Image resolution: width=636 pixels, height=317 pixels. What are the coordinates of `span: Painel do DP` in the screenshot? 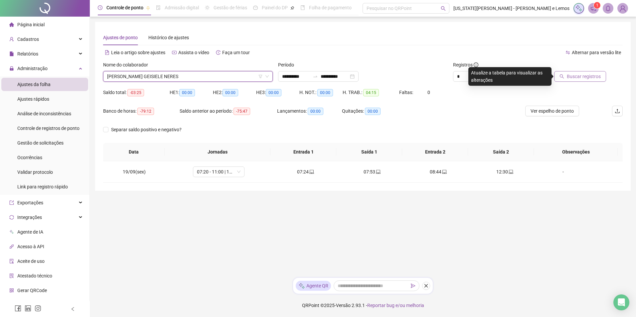 It's located at (275, 8).